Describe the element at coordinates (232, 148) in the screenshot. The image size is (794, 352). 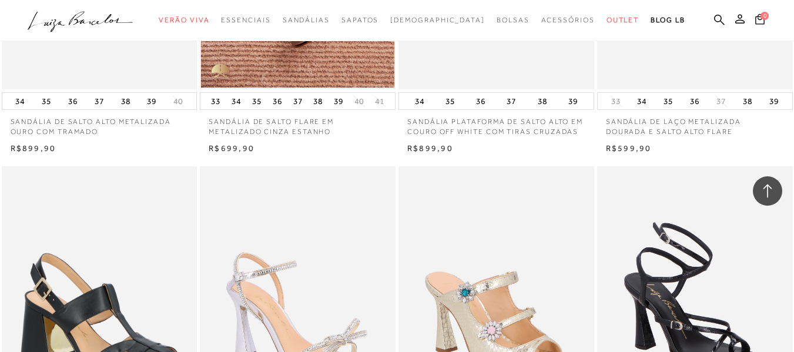
I see `span: R$699,90` at that location.